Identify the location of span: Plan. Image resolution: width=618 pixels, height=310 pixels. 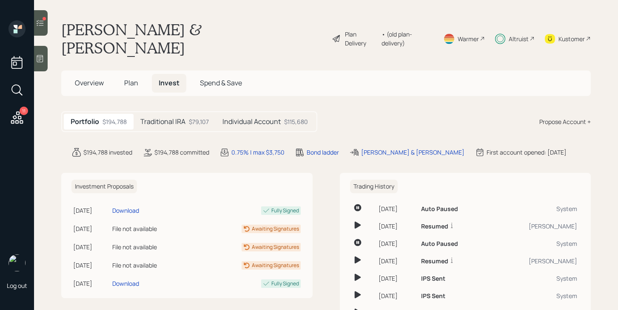
(131, 83).